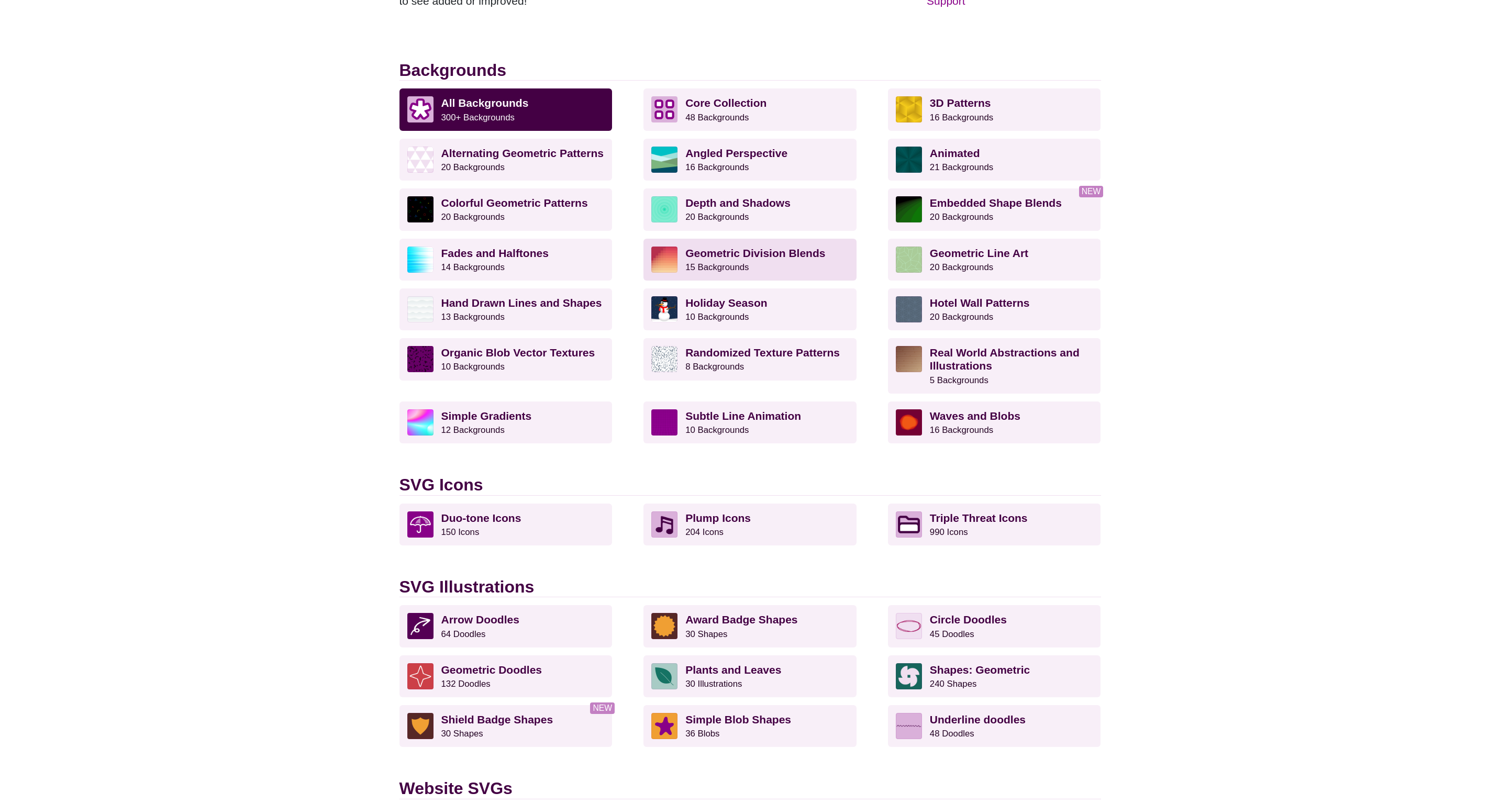 This screenshot has height=804, width=1500. I want to click on strong: Duo-tone Icons, so click(481, 518).